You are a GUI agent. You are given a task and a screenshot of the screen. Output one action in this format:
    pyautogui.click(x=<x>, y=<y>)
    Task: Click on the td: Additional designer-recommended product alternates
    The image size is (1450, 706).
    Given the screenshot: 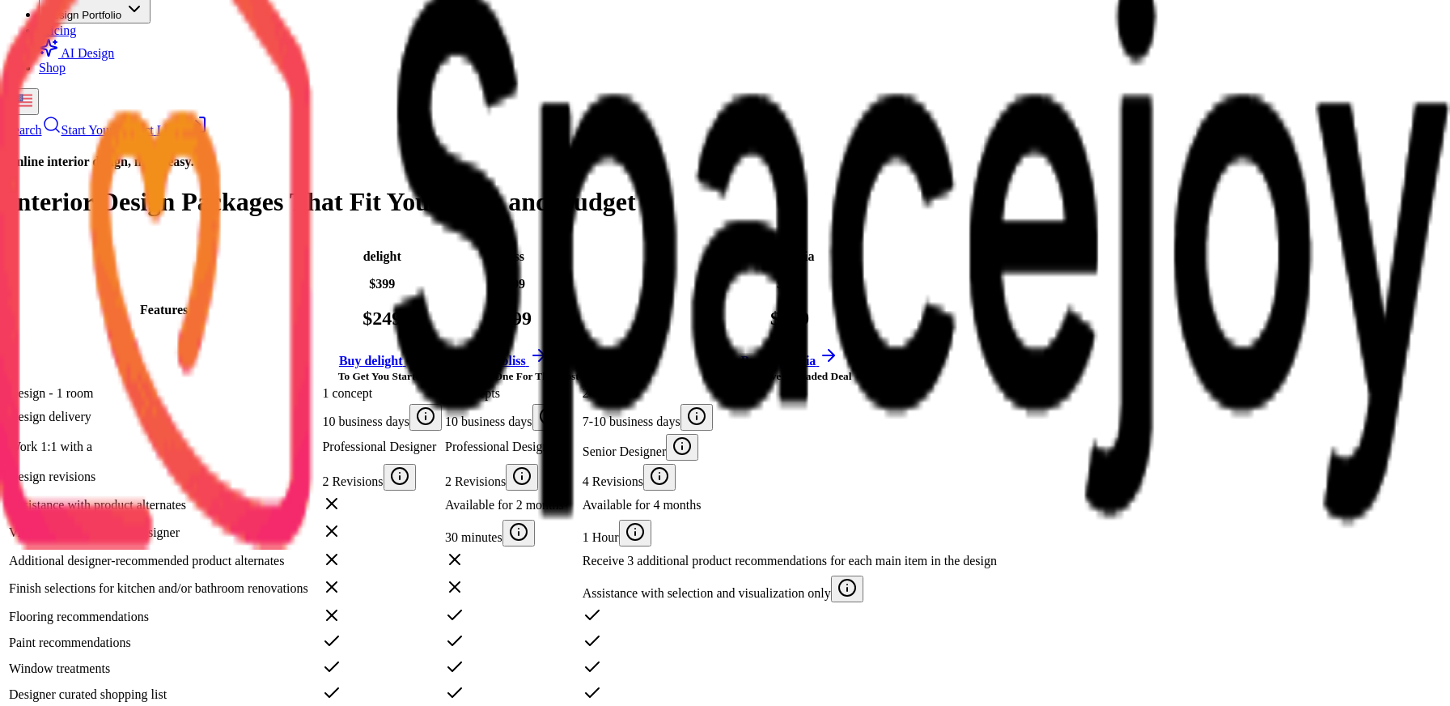 What is the action you would take?
    pyautogui.click(x=163, y=561)
    